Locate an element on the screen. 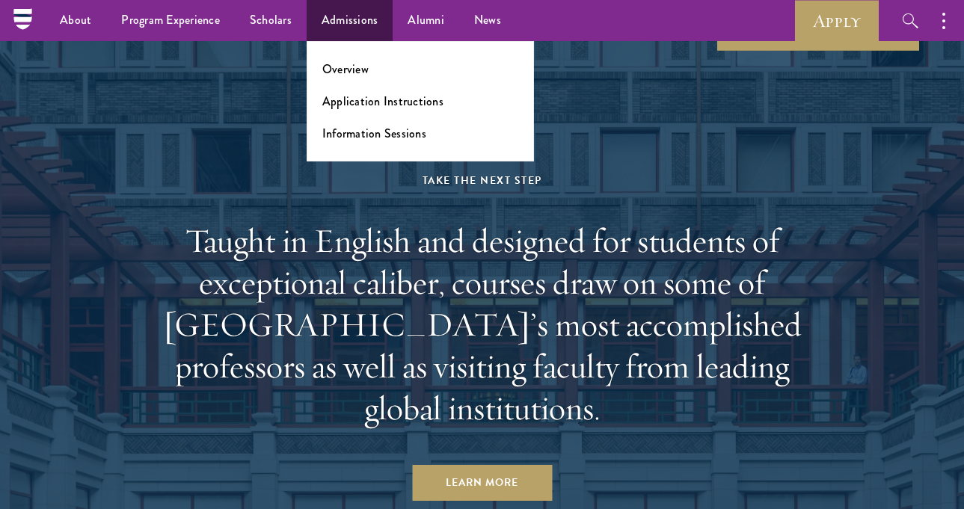 Image resolution: width=964 pixels, height=509 pixels. a: Application Instructions is located at coordinates (383, 101).